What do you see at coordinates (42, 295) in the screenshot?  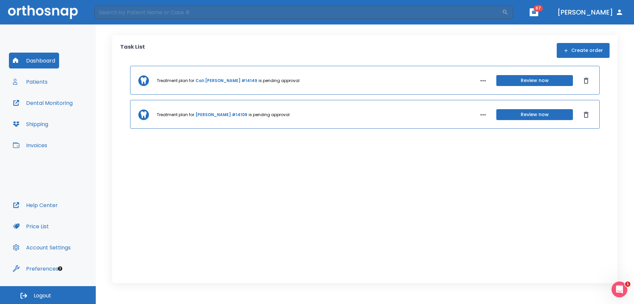 I see `span: Logout` at bounding box center [42, 295].